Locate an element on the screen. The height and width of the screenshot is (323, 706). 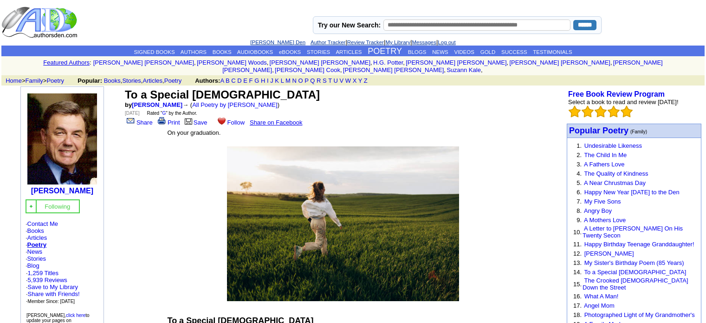
font: 17. is located at coordinates (578, 305).